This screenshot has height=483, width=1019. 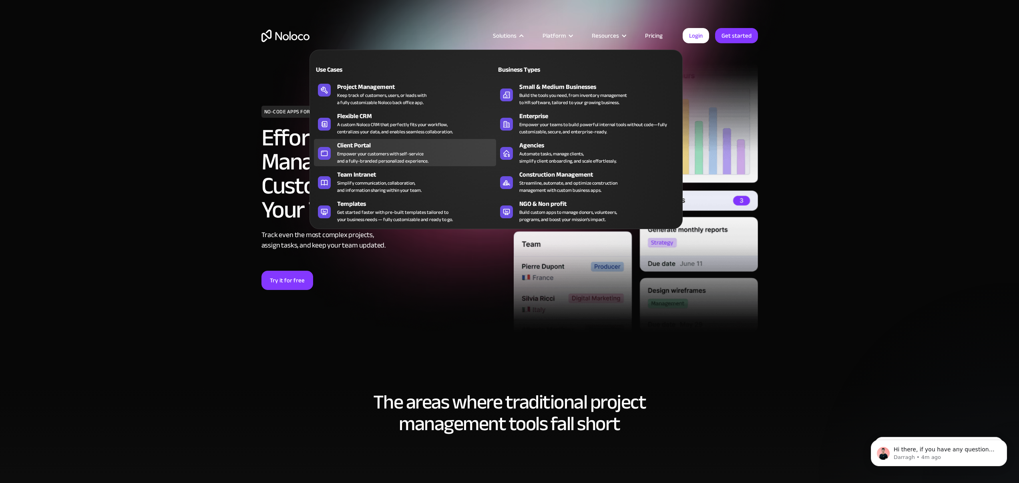 What do you see at coordinates (316, 112) in the screenshot?
I see `h1: NO-CODE APPS FOR PROJECT MANAGEMENT` at bounding box center [316, 112].